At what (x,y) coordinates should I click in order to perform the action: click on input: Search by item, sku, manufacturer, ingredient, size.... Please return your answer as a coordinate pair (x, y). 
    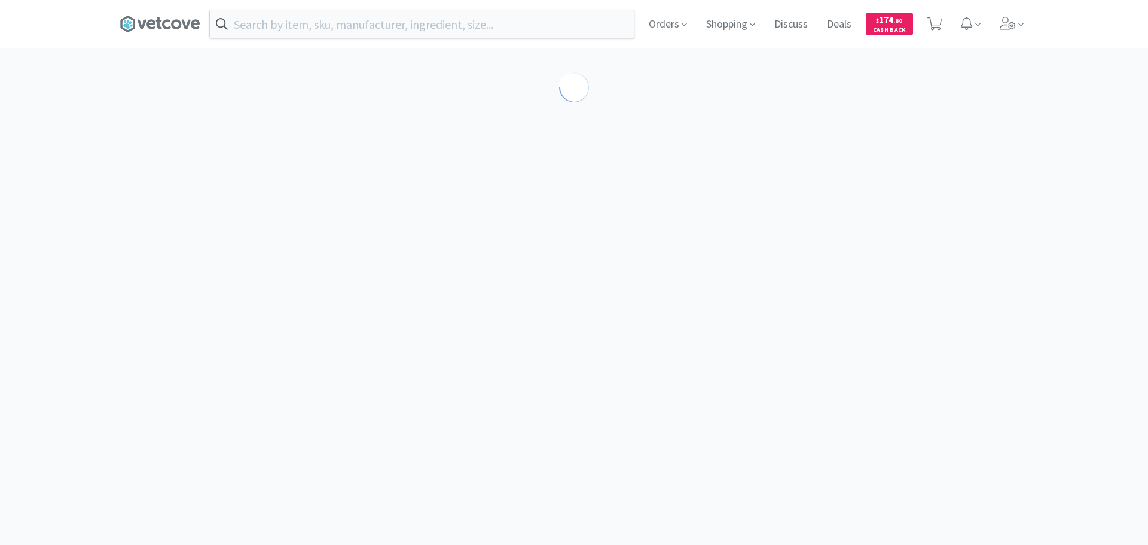
    Looking at the image, I should click on (421, 24).